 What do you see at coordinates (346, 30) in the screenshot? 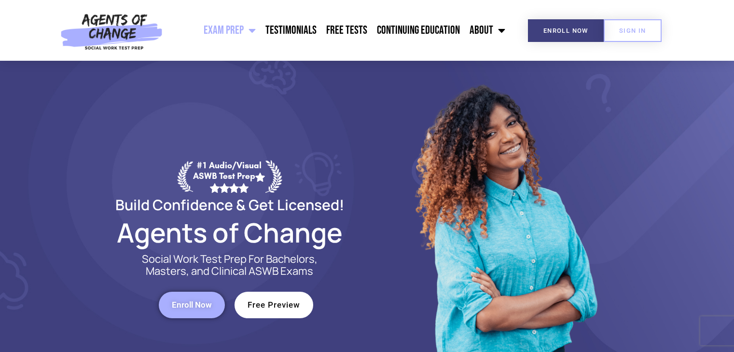
I see `a: Free Tests` at bounding box center [346, 30].